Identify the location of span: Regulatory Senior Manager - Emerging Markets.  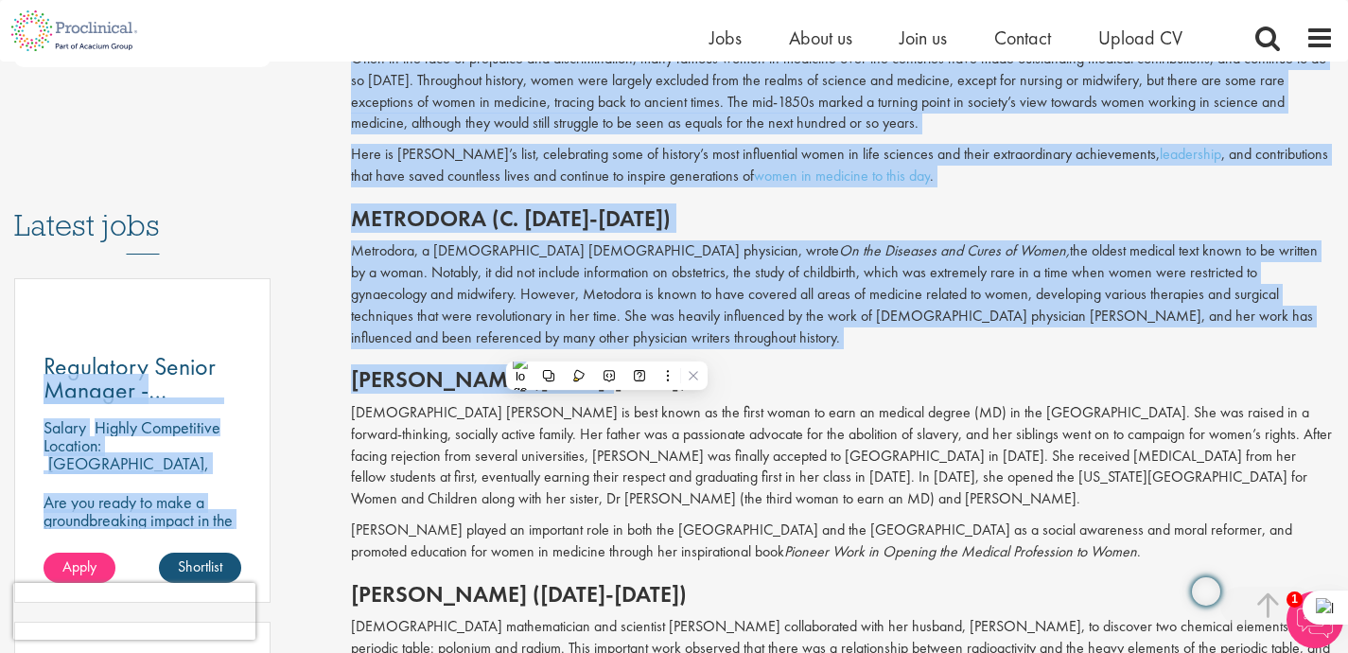
(131, 390).